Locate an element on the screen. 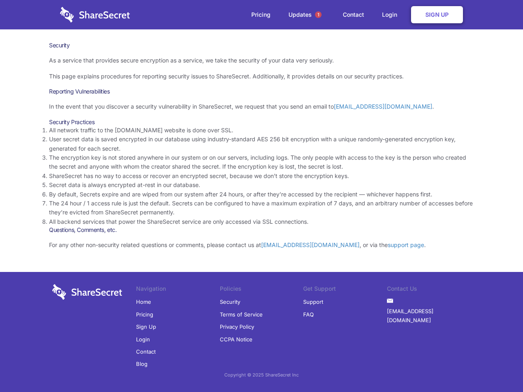  li: The 24 hour / 1 access rule is just the default. Secrets can be configured to have a maximum expi... is located at coordinates (262, 208).